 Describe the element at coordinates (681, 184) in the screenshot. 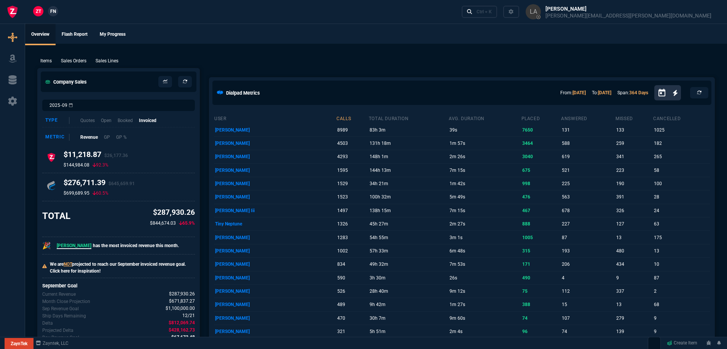

I see `p: 100` at that location.